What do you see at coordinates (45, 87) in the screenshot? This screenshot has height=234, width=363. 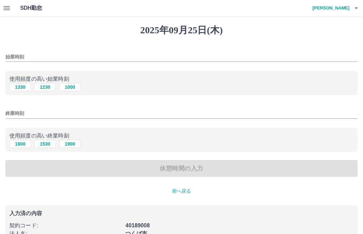 I see `button: 1230` at bounding box center [45, 87].